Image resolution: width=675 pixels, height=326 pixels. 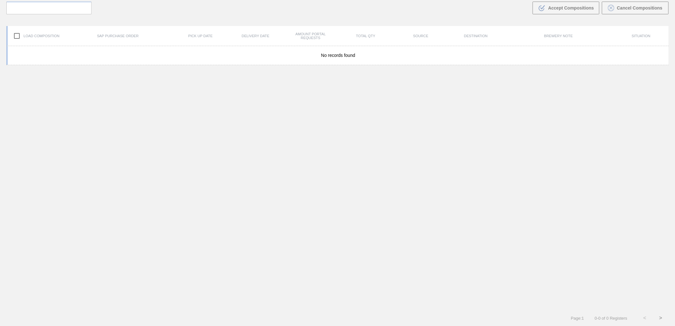 I want to click on span: Page : 1, so click(x=577, y=318).